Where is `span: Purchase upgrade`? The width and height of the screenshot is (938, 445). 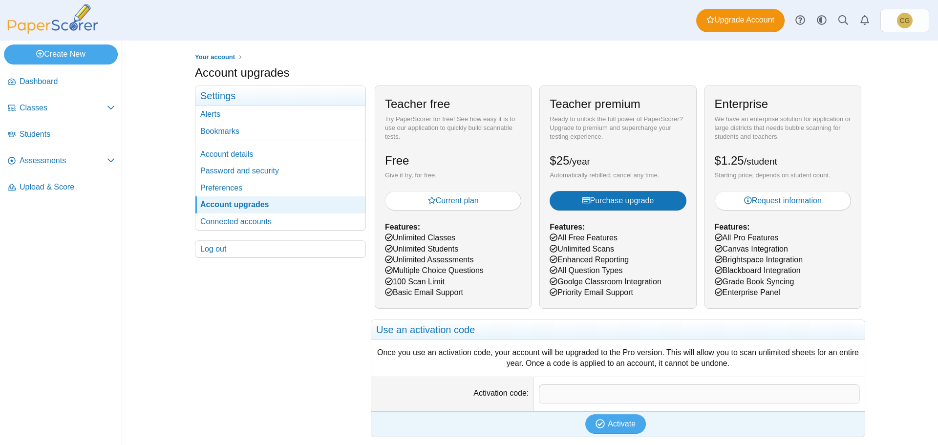 span: Purchase upgrade is located at coordinates (618, 200).